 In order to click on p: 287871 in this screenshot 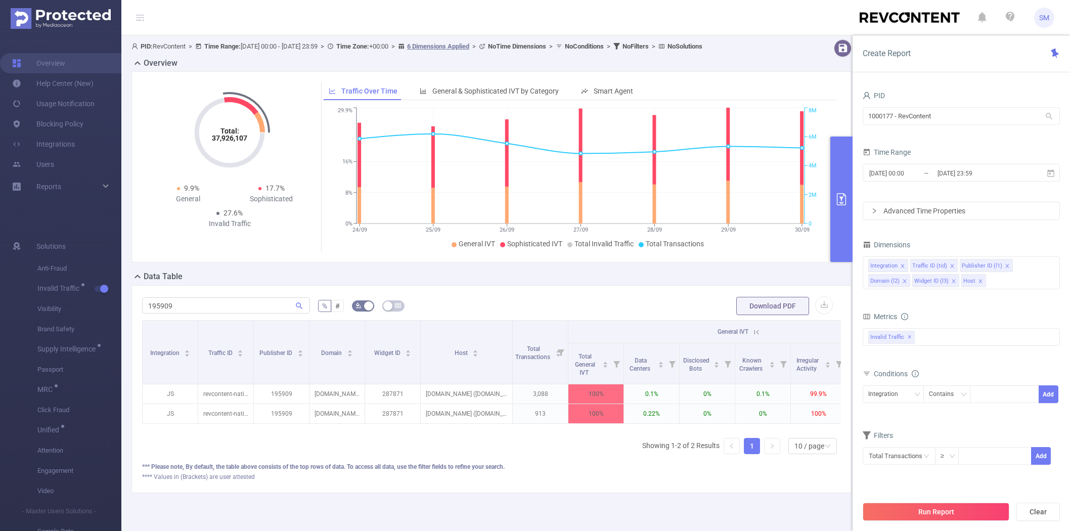, I will do `click(392, 394)`.